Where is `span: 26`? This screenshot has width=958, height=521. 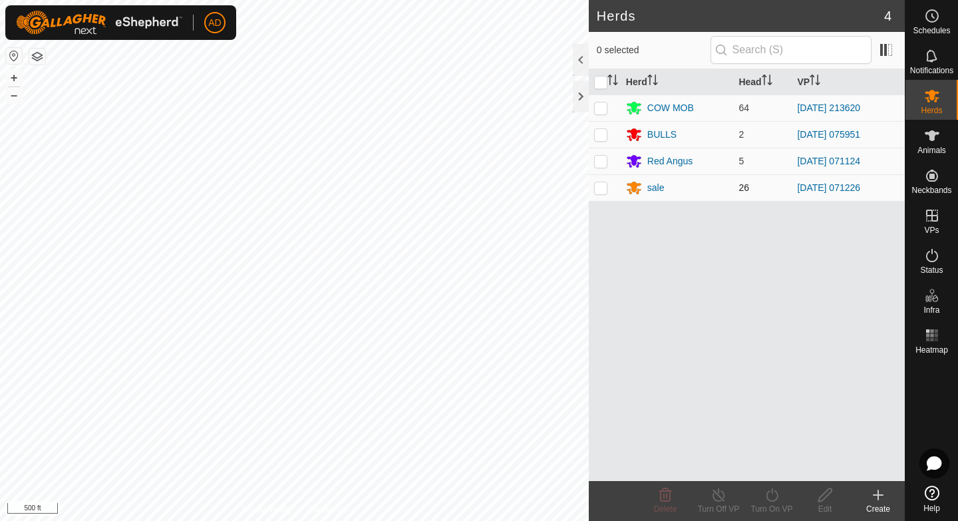
span: 26 is located at coordinates (744, 188).